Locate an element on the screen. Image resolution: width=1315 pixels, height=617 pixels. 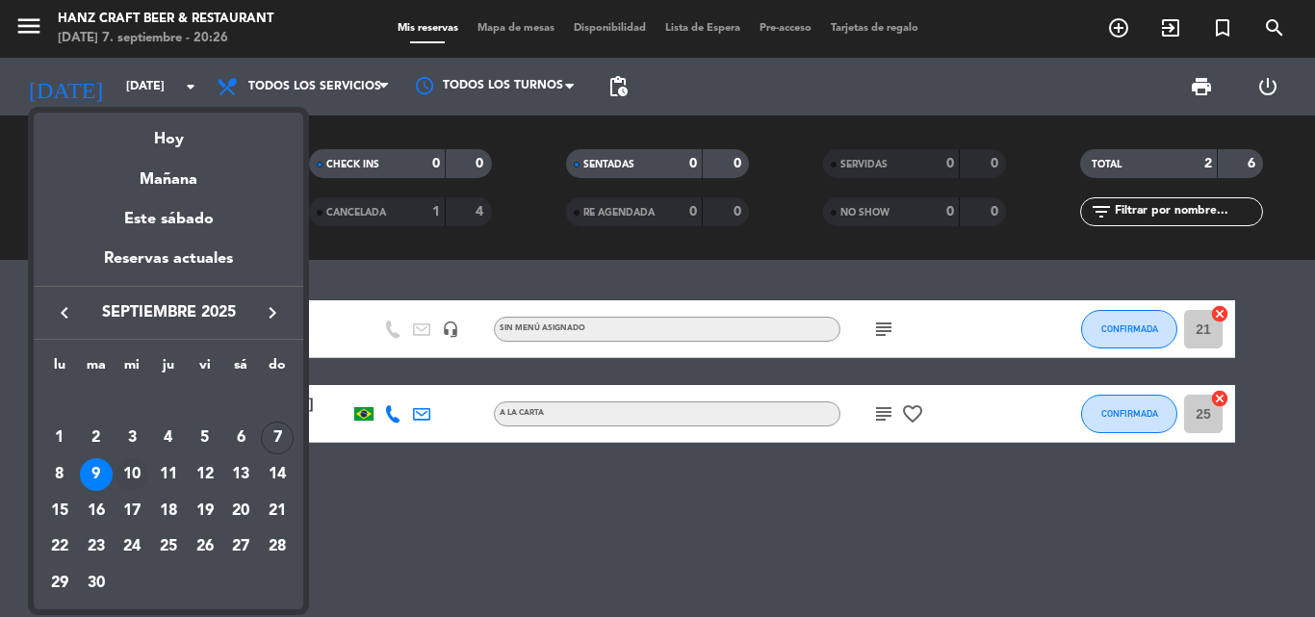
div: 27 is located at coordinates (241, 547).